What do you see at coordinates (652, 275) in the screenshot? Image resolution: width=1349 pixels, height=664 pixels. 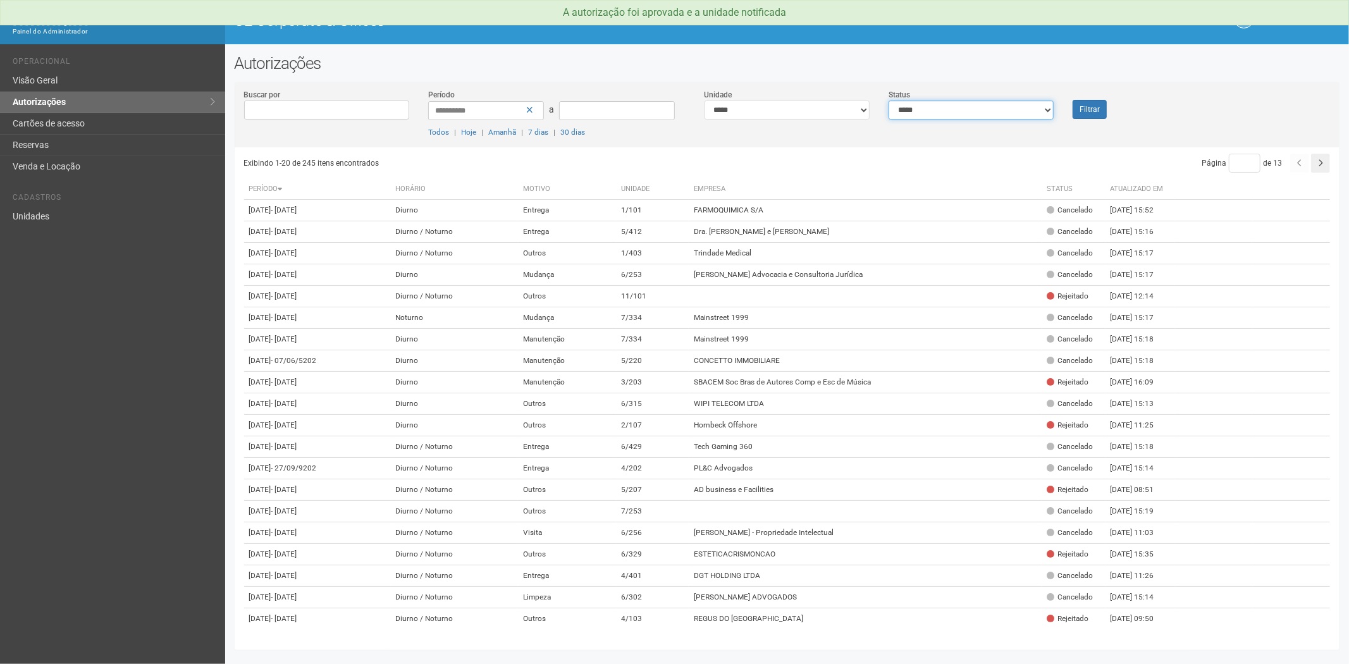 I see `td: 6/253` at bounding box center [652, 275].